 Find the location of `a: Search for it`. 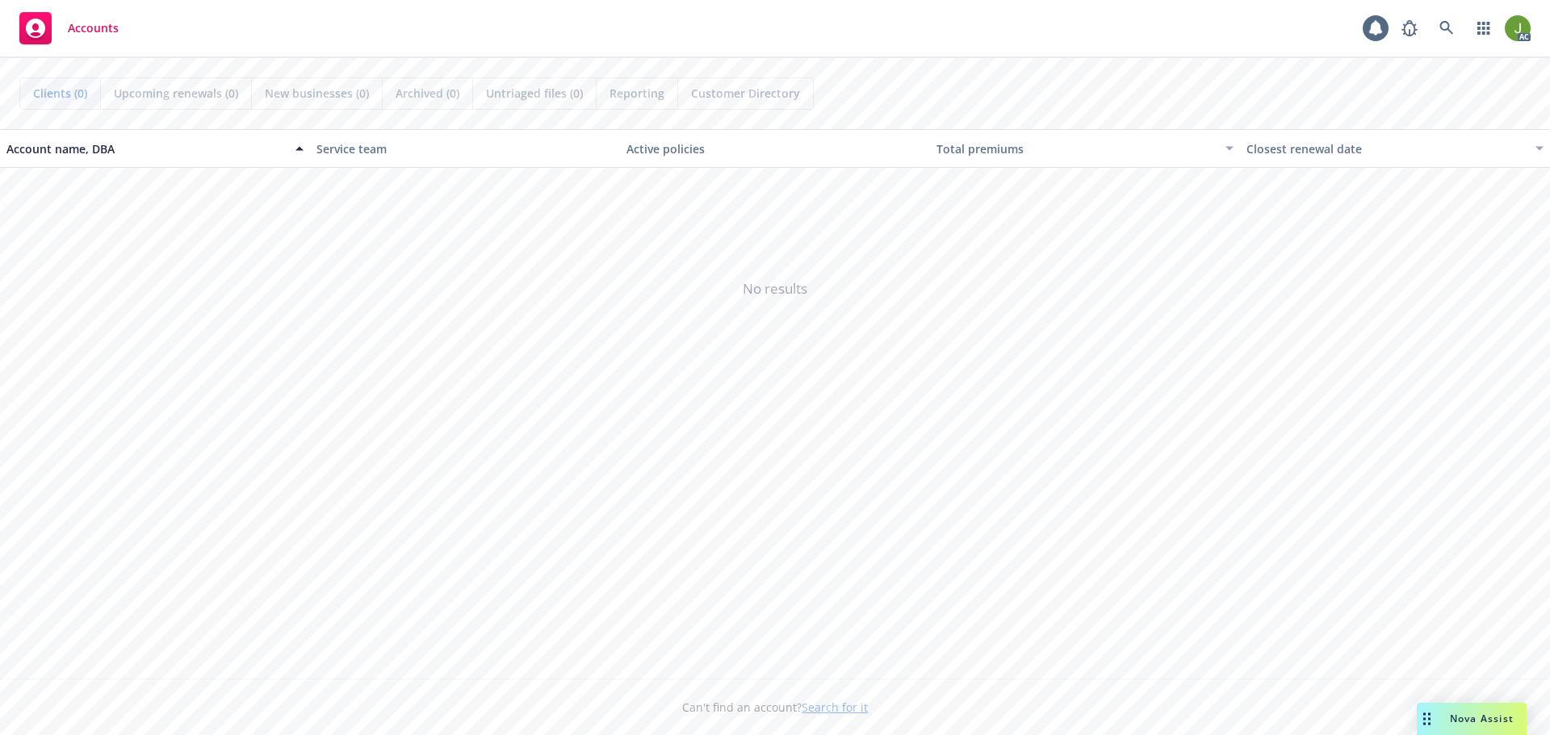

a: Search for it is located at coordinates (835, 707).